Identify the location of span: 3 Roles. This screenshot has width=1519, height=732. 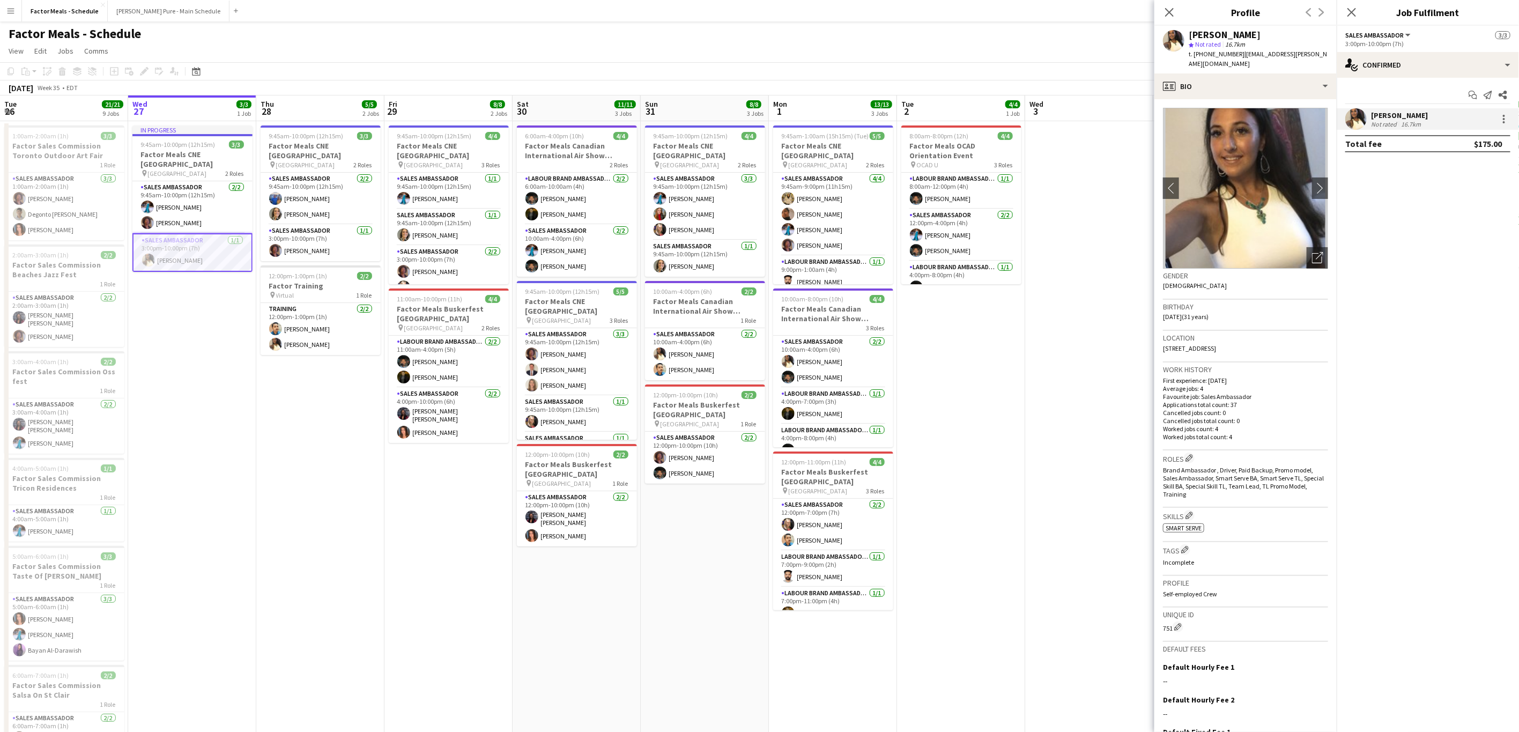
(876, 491).